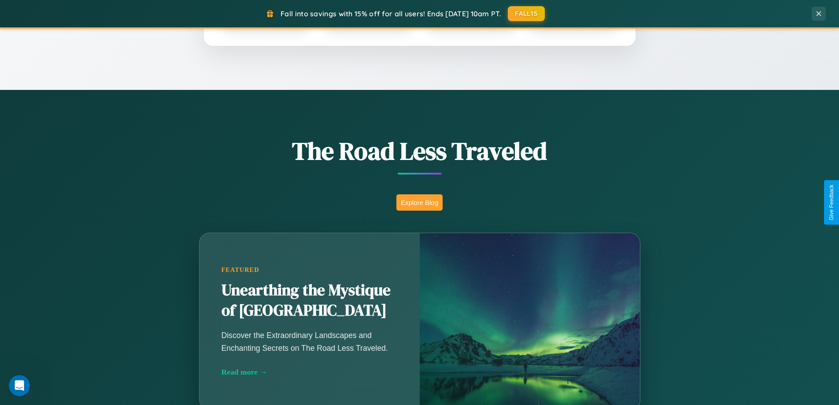  Describe the element at coordinates (310, 342) in the screenshot. I see `p: Discover the Extraordinary Landscapes and Enchanting Secrets on The Road Less Traveled.` at that location.